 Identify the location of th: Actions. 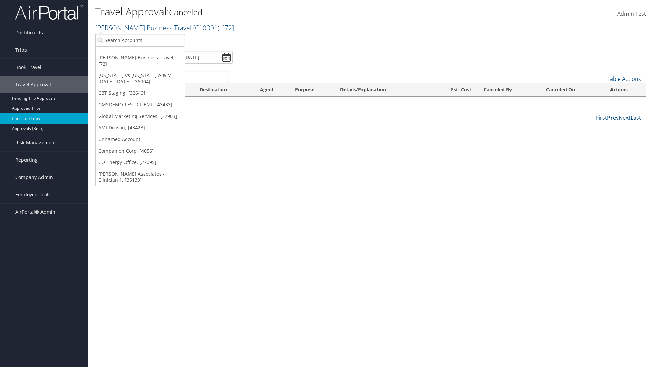
(625, 90).